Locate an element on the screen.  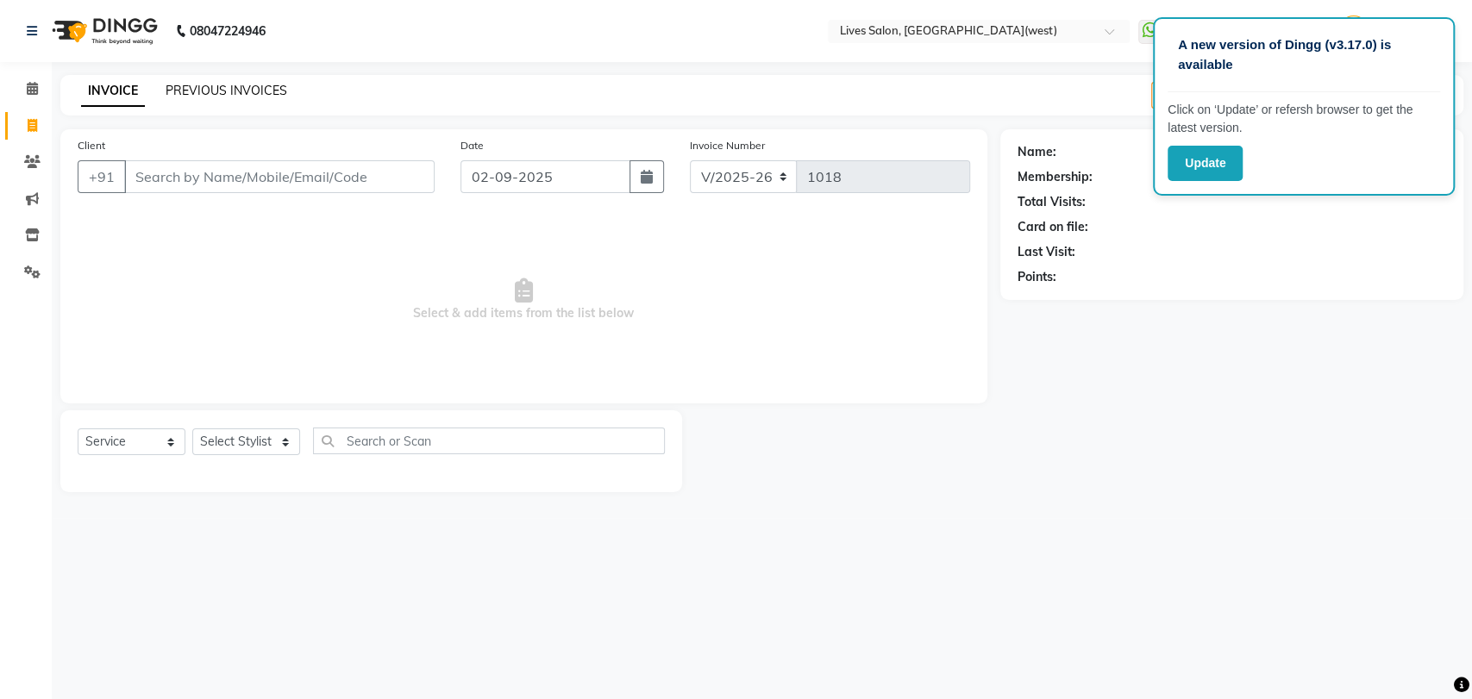
div: Total Visits: is located at coordinates (1051, 202).